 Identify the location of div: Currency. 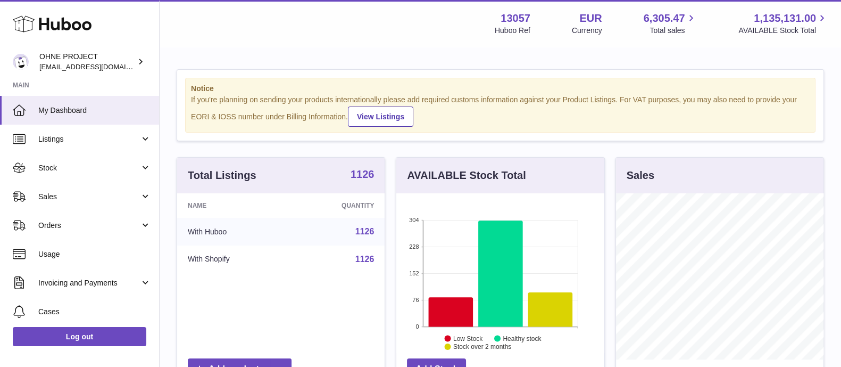
(587, 30).